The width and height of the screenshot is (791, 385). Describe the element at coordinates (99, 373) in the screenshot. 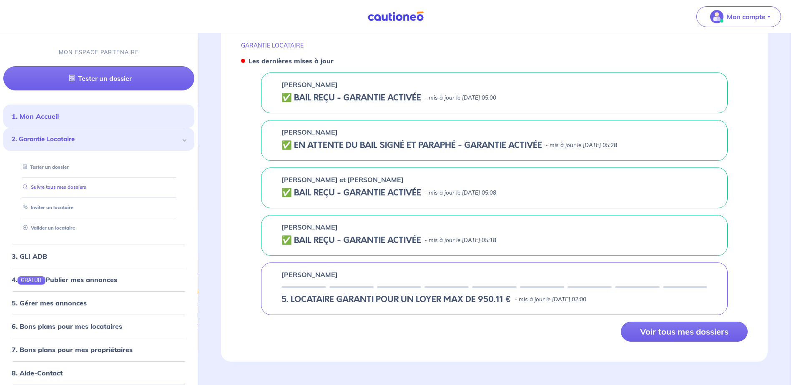

I see `div: 8. Aide-Contact` at that location.